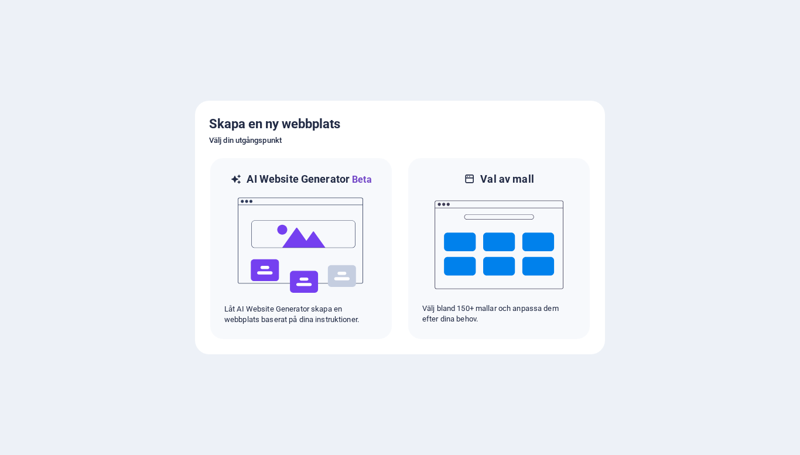 The image size is (800, 455). I want to click on img: ai, so click(301, 245).